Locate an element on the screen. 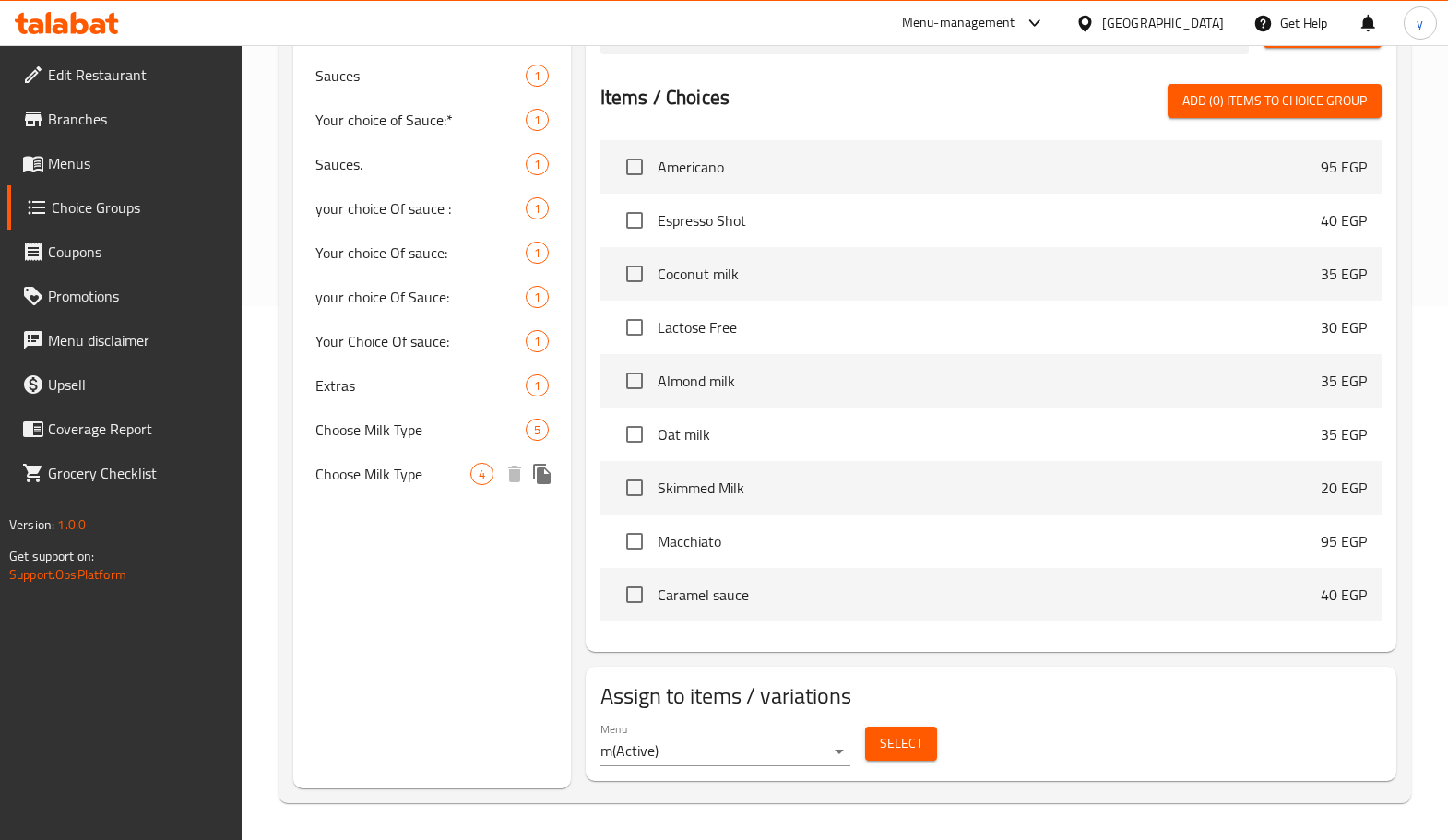 This screenshot has height=840, width=1448. span: Your choice of Sauce:* is located at coordinates (421, 120).